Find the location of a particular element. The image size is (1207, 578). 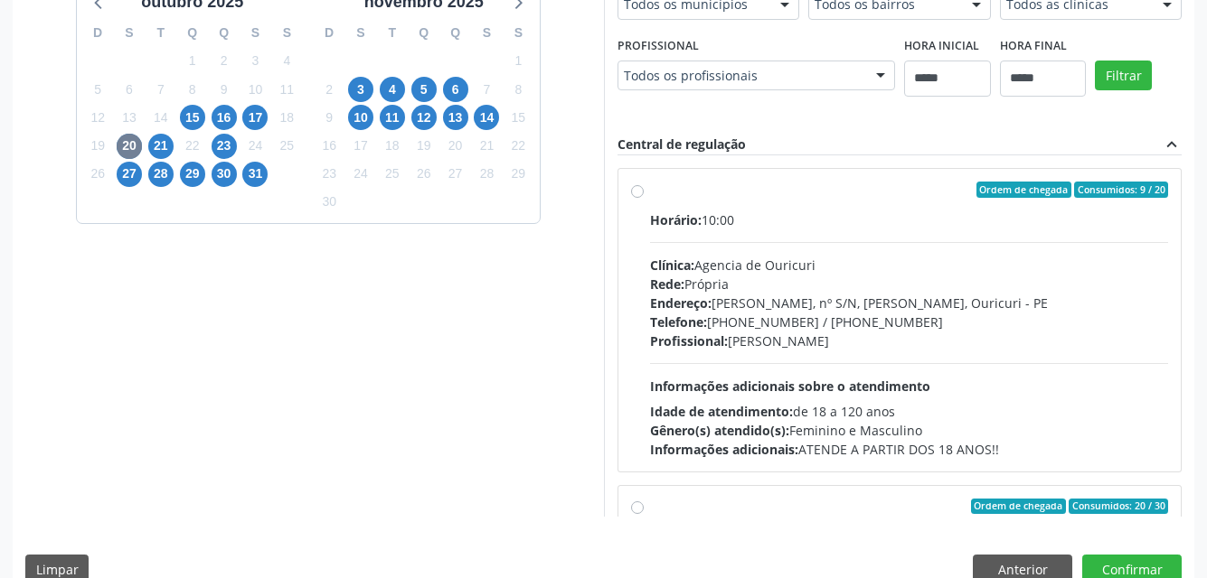

span: sexta-feira, 21 de novembro de 2025 is located at coordinates (486, 146).